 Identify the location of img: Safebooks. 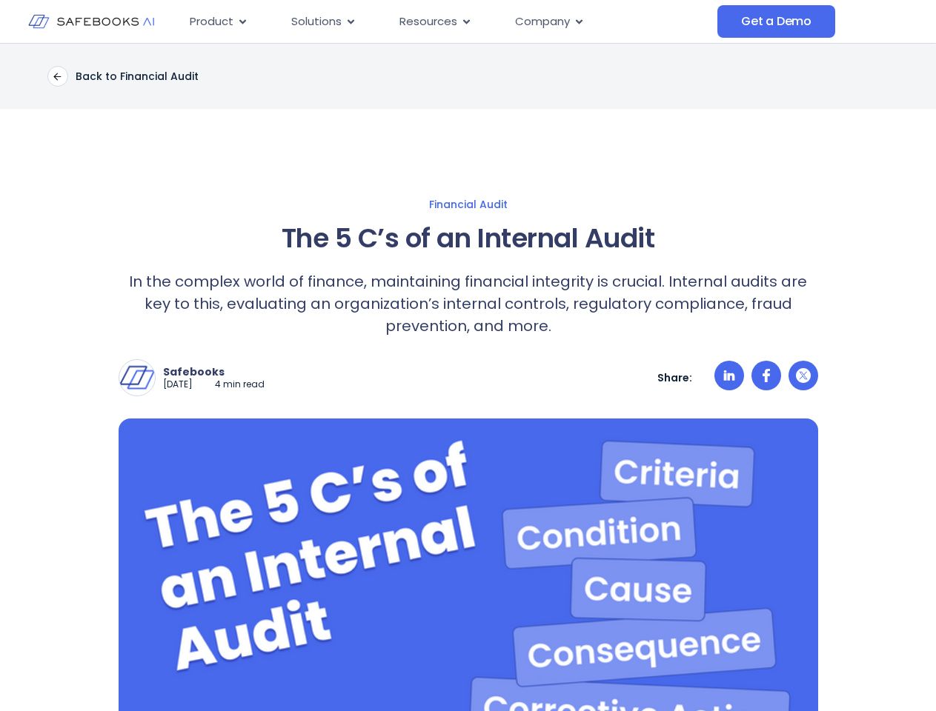
(137, 378).